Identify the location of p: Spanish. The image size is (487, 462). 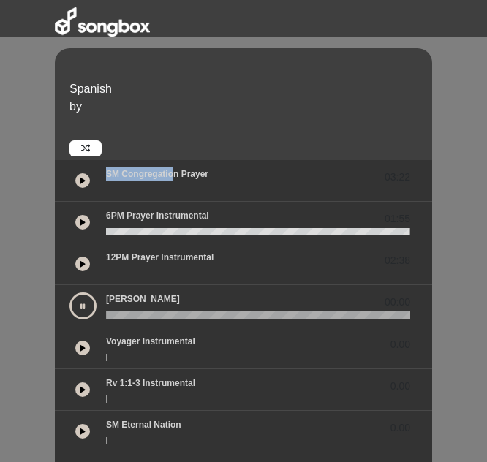
(249, 89).